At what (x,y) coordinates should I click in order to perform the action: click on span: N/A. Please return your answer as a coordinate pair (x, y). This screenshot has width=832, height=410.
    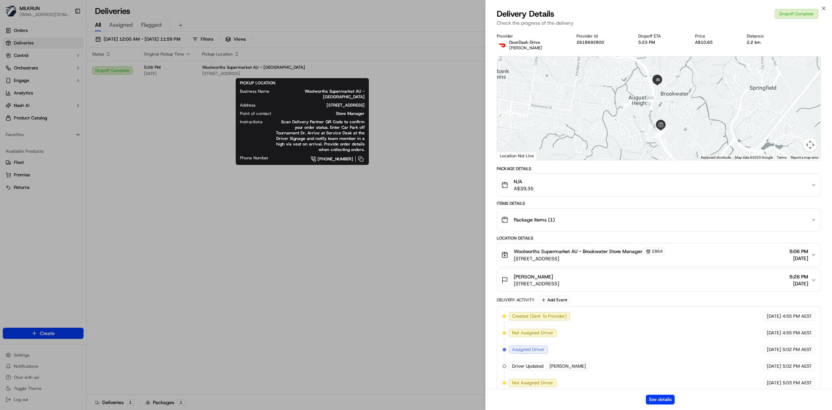
    Looking at the image, I should click on (524, 181).